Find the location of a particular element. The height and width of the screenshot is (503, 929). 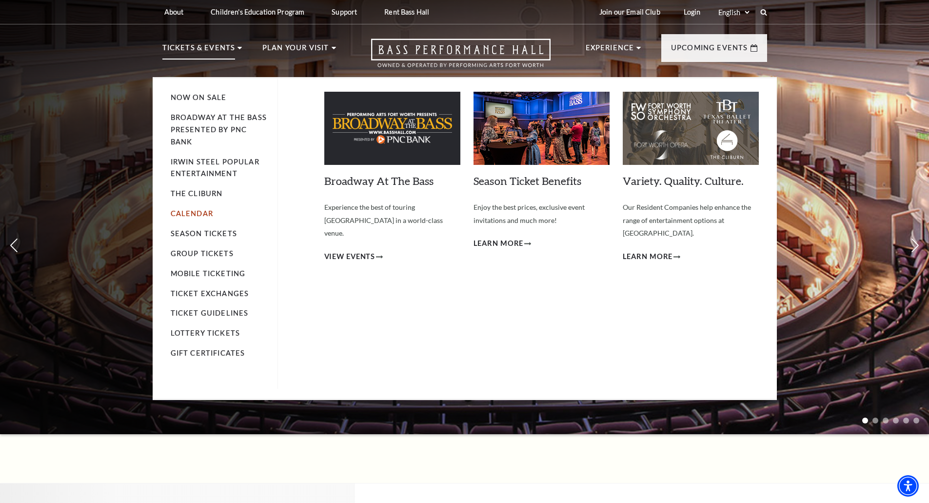

p: Children's Education Program is located at coordinates (257, 12).